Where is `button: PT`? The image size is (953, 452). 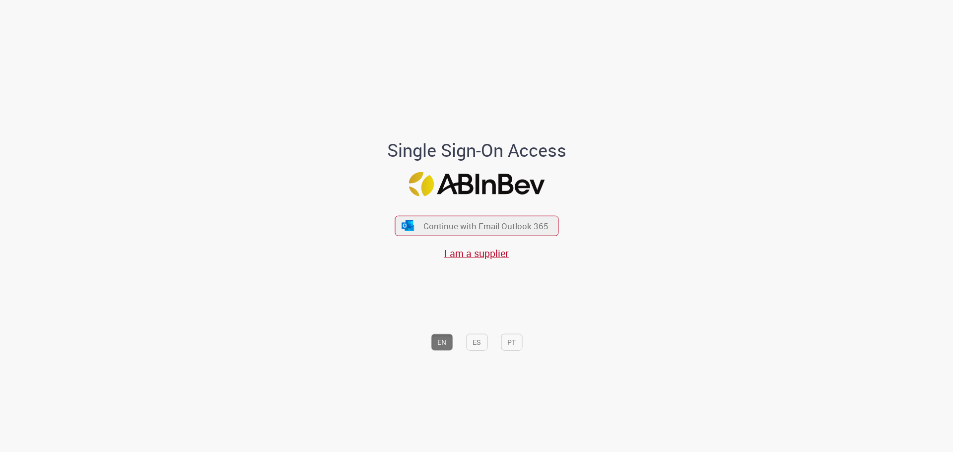 button: PT is located at coordinates (511, 342).